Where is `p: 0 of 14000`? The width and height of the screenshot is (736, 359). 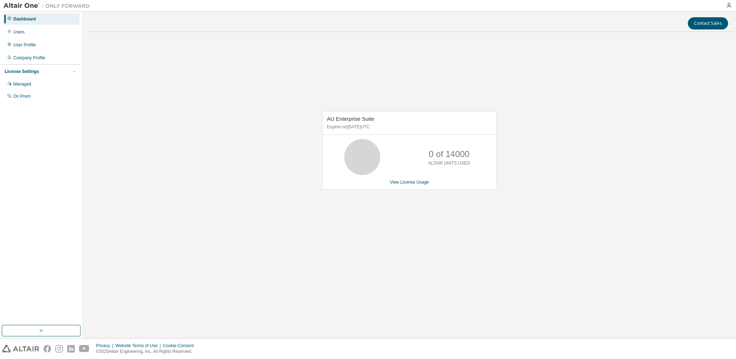 p: 0 of 14000 is located at coordinates (449, 154).